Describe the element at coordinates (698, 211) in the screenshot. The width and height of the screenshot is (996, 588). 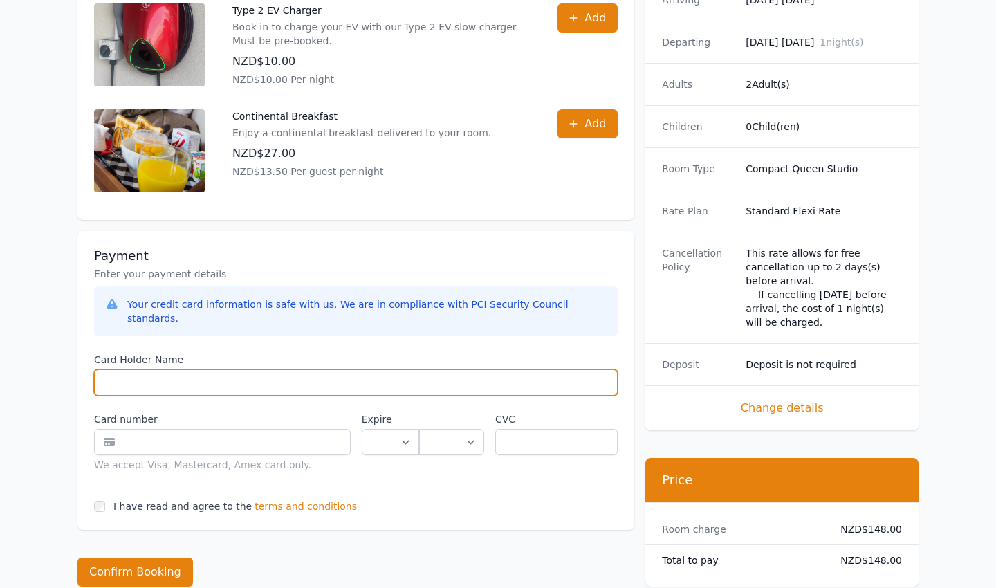
I see `dt: Rate Plan` at that location.